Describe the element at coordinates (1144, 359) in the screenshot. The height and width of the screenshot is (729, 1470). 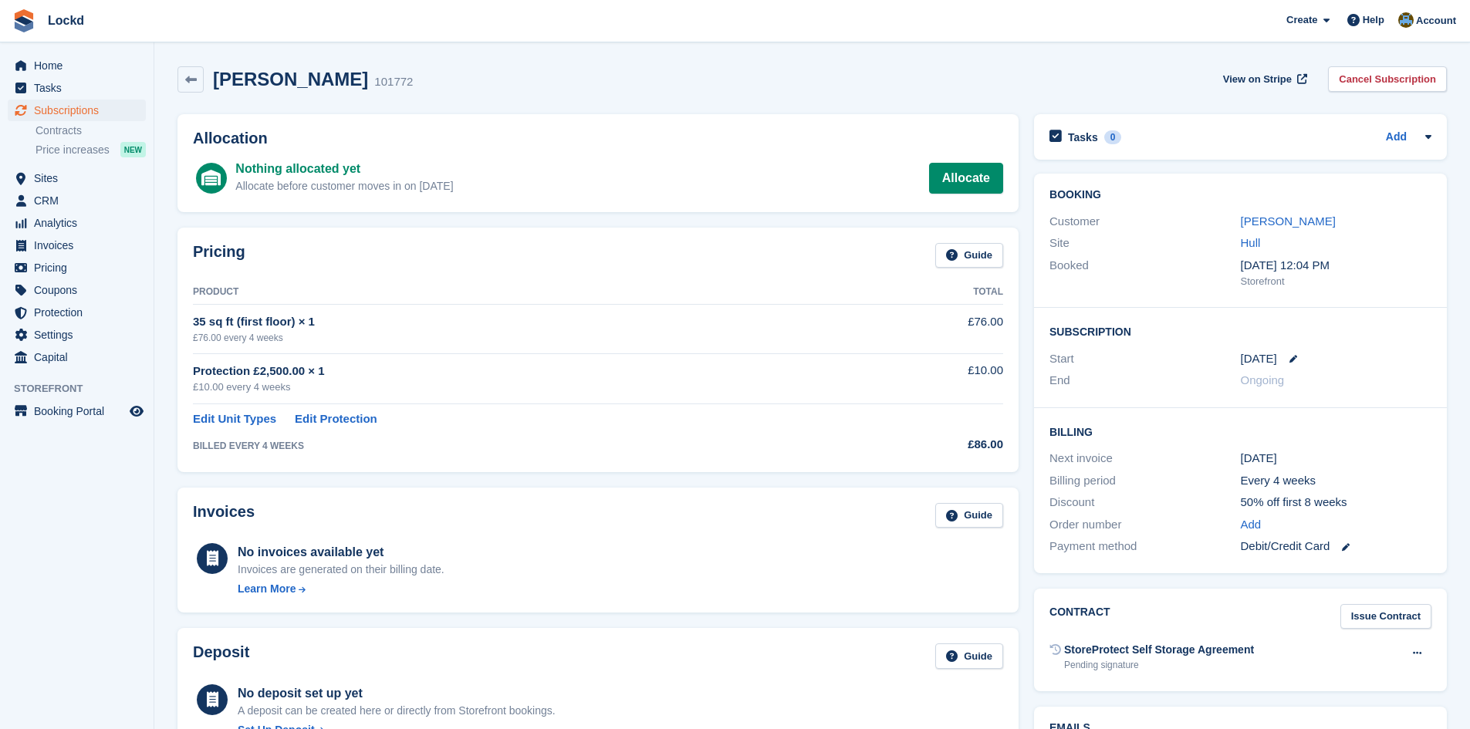
I see `div: Start` at that location.